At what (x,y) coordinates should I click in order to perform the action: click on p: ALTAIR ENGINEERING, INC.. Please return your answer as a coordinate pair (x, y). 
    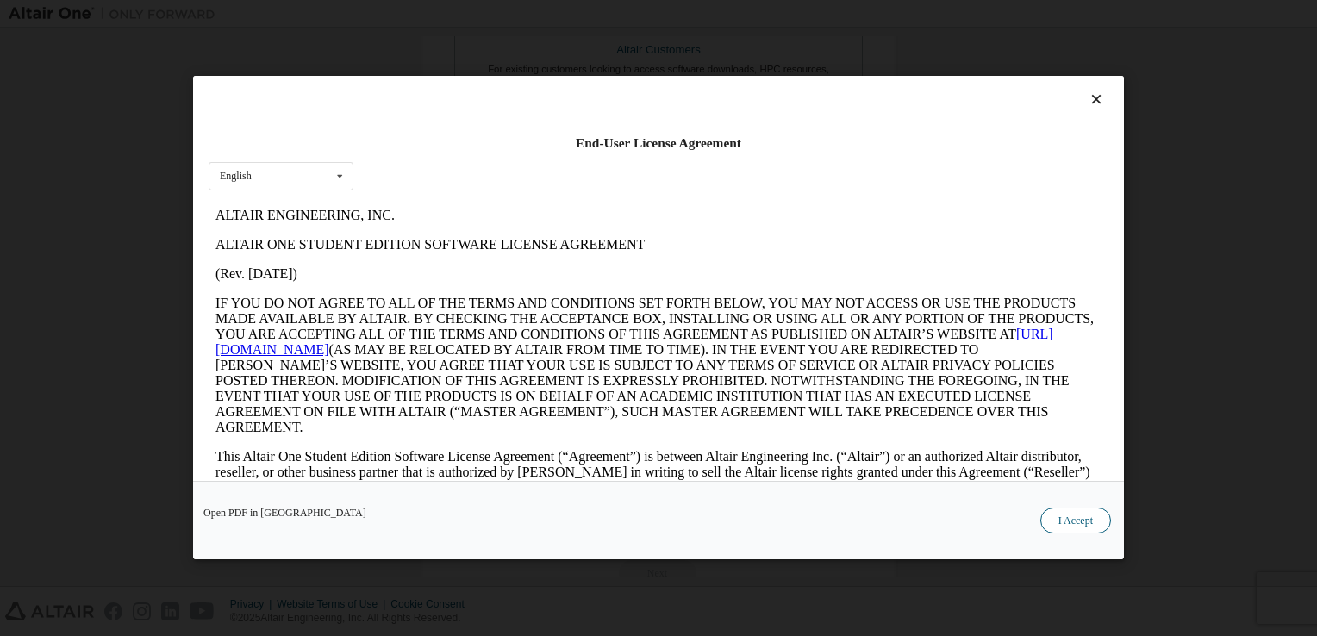
    Looking at the image, I should click on (450, 15).